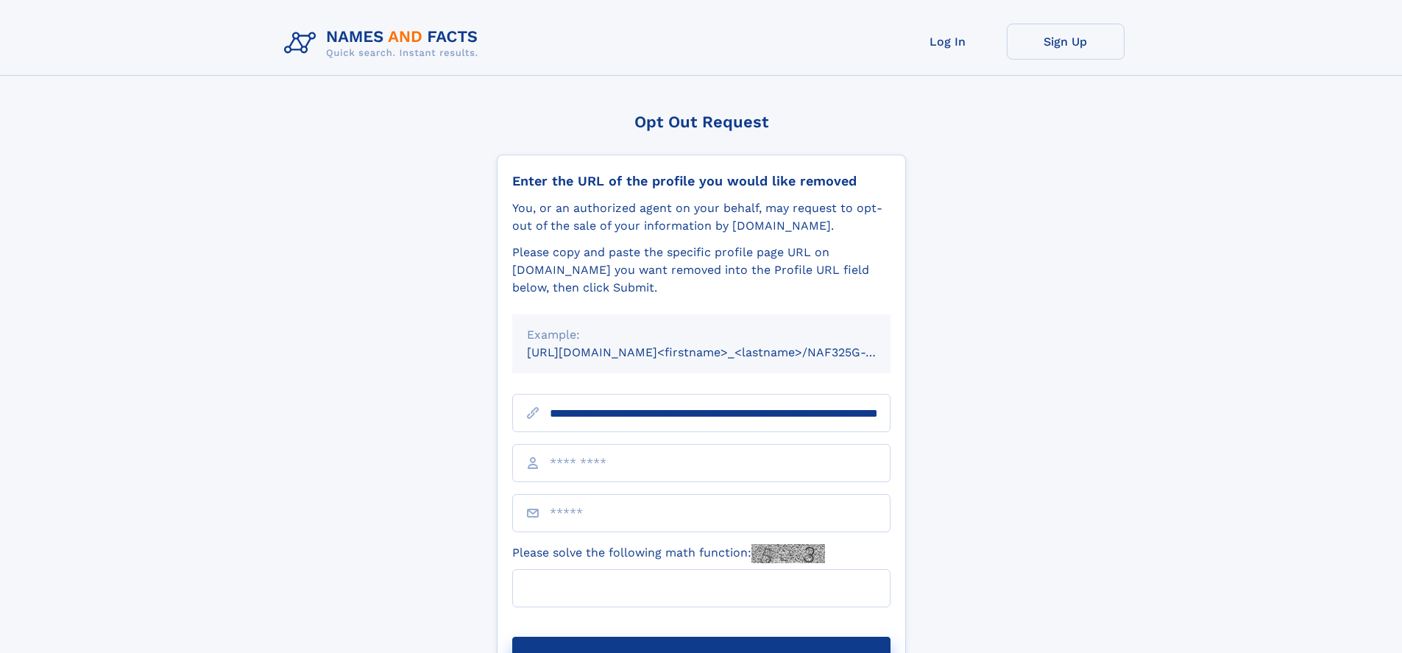 This screenshot has height=653, width=1402. What do you see at coordinates (701, 181) in the screenshot?
I see `div: Enter the URL of the profile you would like removed` at bounding box center [701, 181].